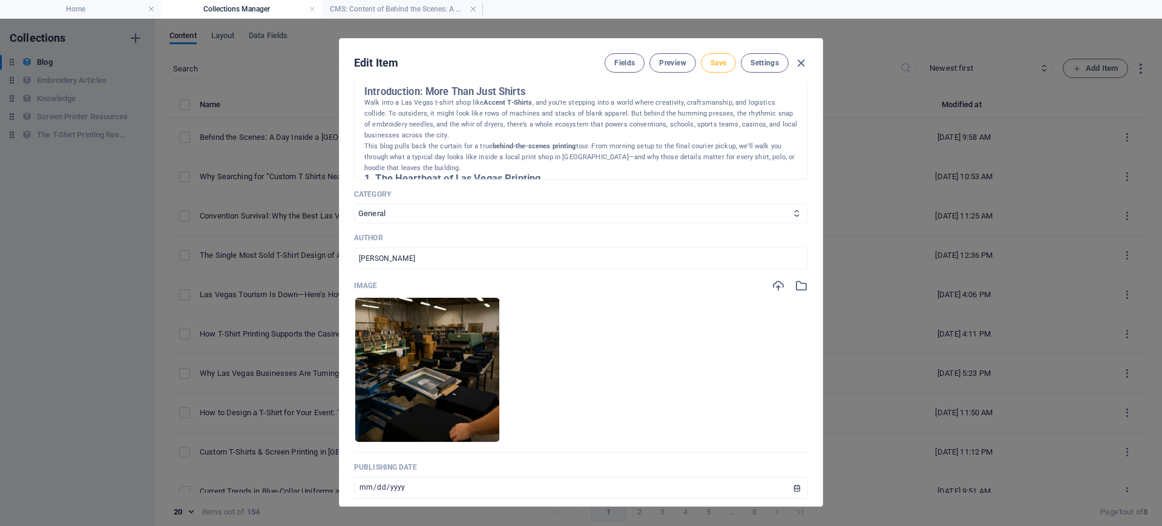 This screenshot has height=526, width=1162. What do you see at coordinates (534, 146) in the screenshot?
I see `strong: behind-the-scenes printing` at bounding box center [534, 146].